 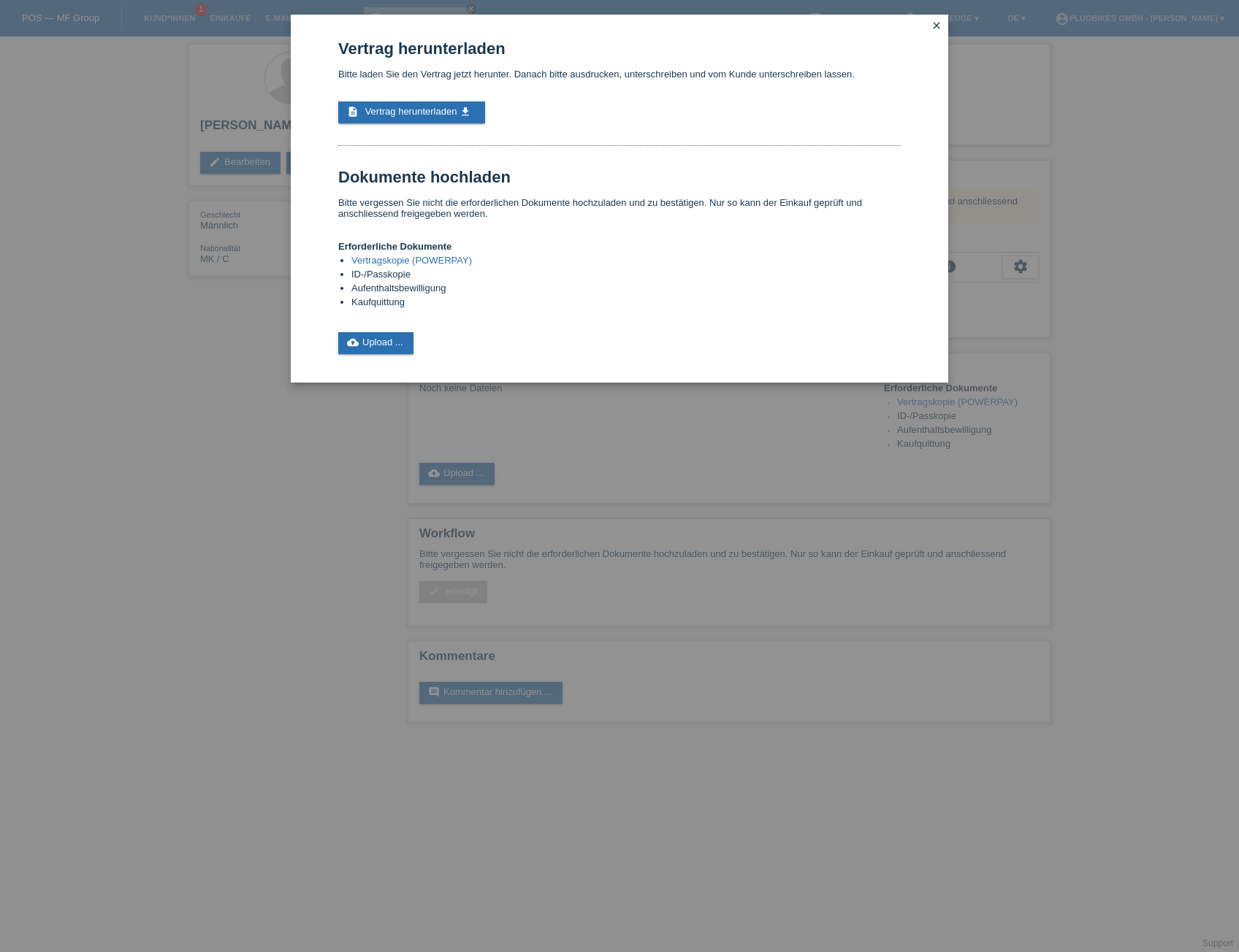 What do you see at coordinates (411, 112) in the screenshot?
I see `a: description Vertrag herunterladen get_app` at bounding box center [411, 112].